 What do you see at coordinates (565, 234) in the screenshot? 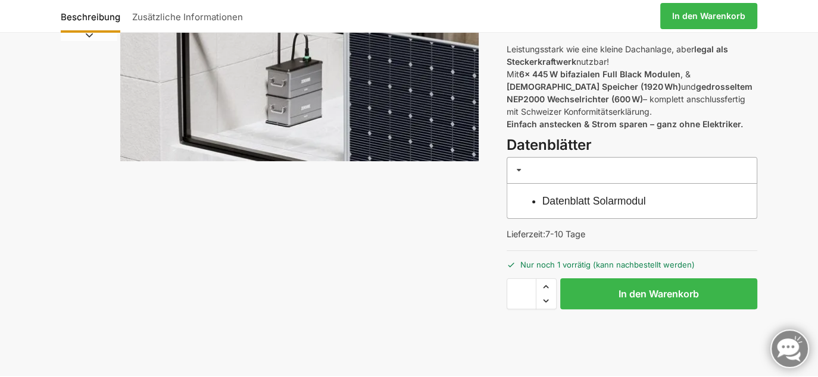
I see `span: 7-10 Tage` at bounding box center [565, 234].